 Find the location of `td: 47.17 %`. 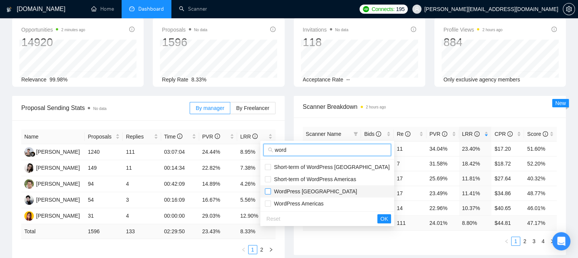

td: 47.17 % is located at coordinates (540, 222).